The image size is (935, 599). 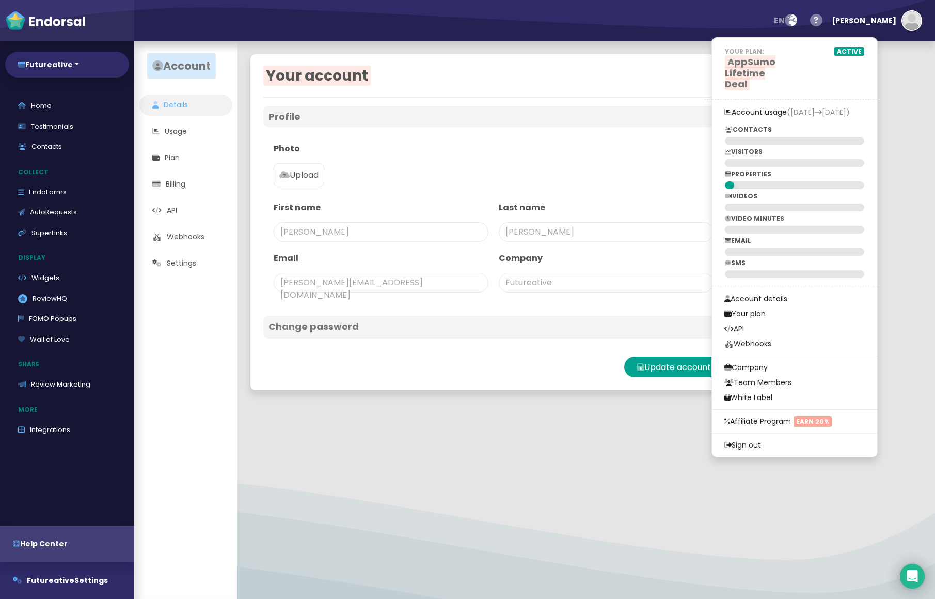 What do you see at coordinates (186, 263) in the screenshot?
I see `a: Settings` at bounding box center [186, 263].